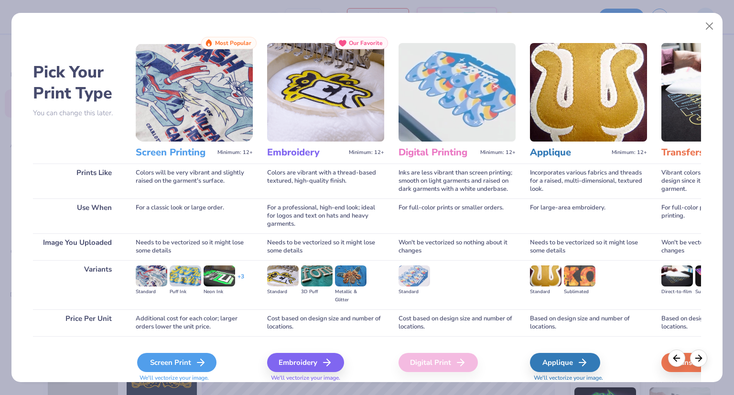 This screenshot has height=395, width=734. I want to click on div: Neon Ink, so click(219, 291).